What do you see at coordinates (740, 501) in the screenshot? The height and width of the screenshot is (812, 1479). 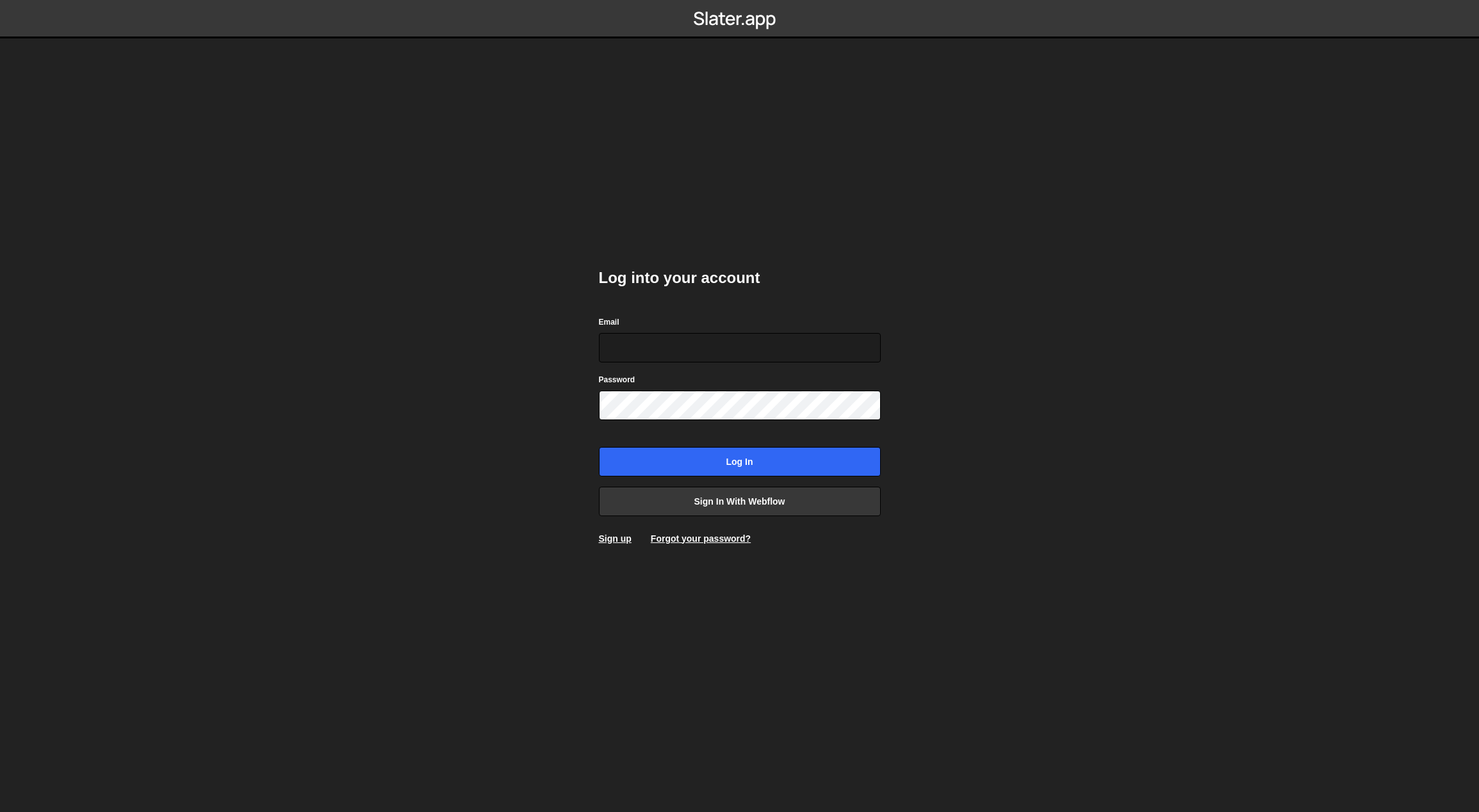 I see `a: Sign in with Webflow` at bounding box center [740, 501].